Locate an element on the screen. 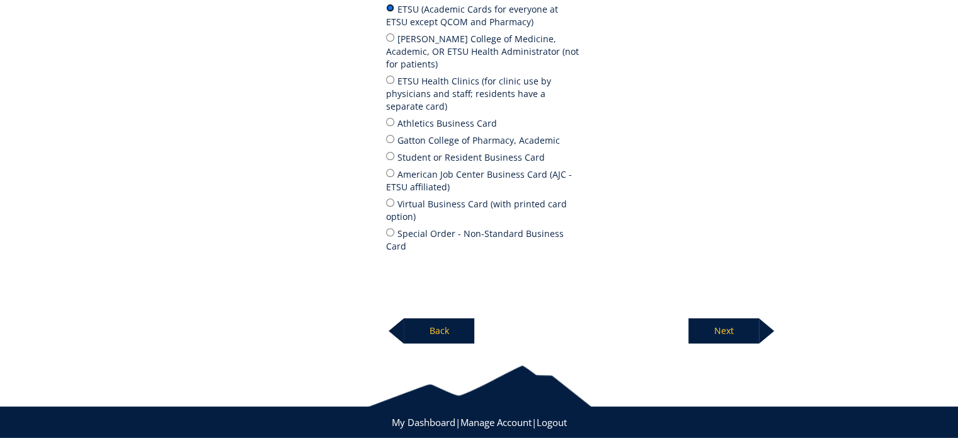  label: ETSU (Academic Cards for everyone at ETSU except QCOM and Pharmacy) is located at coordinates (484, 15).